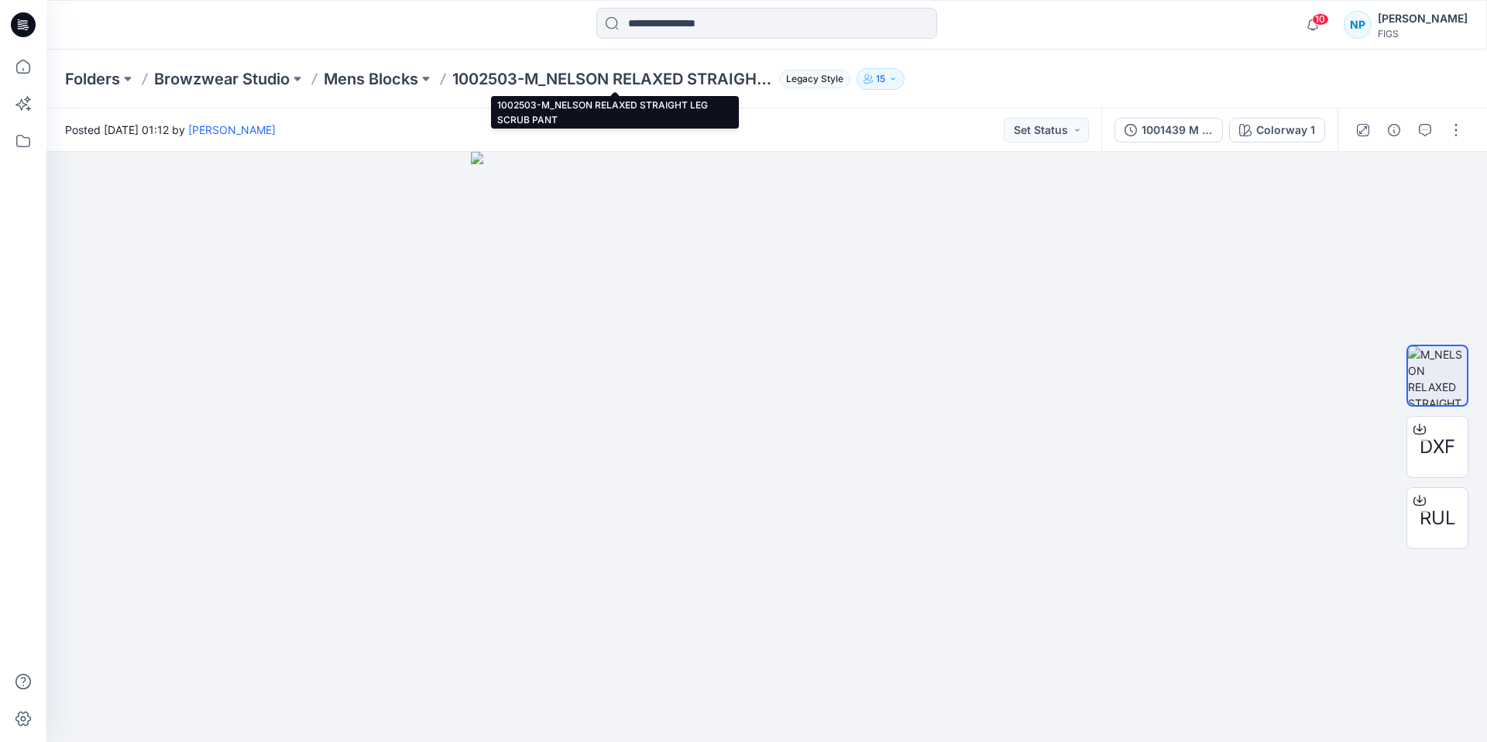  I want to click on button: Colorway 1, so click(1277, 130).